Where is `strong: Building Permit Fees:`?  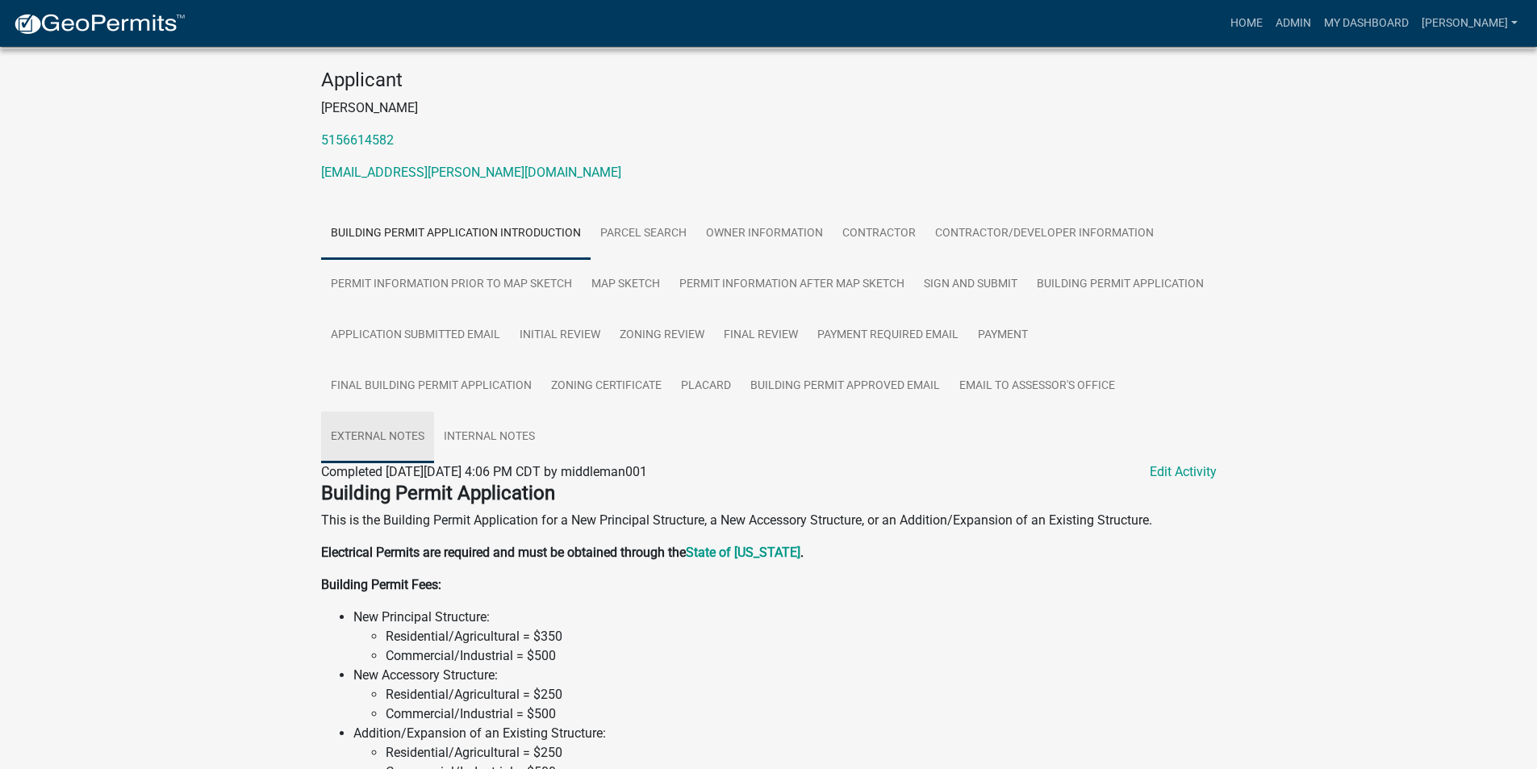
strong: Building Permit Fees: is located at coordinates (381, 584).